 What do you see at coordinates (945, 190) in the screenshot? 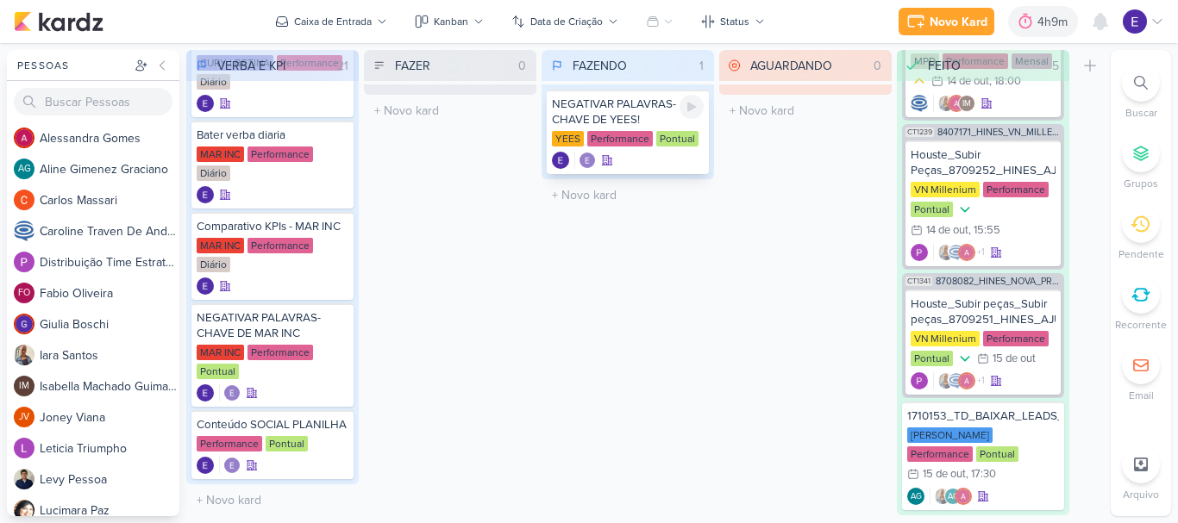
I see `div: VN Millenium` at bounding box center [945, 190].